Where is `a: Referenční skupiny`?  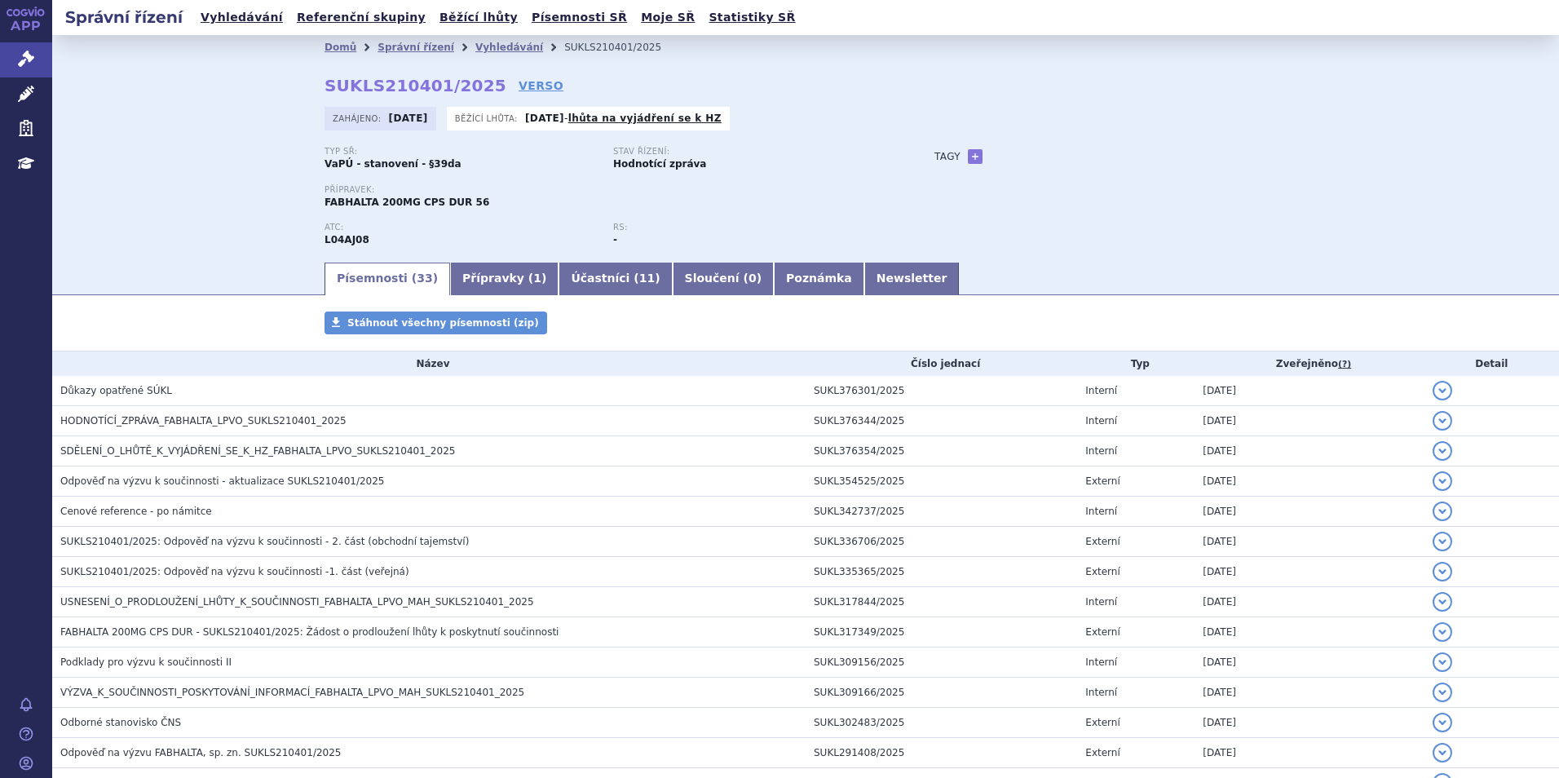
a: Referenční skupiny is located at coordinates (361, 17).